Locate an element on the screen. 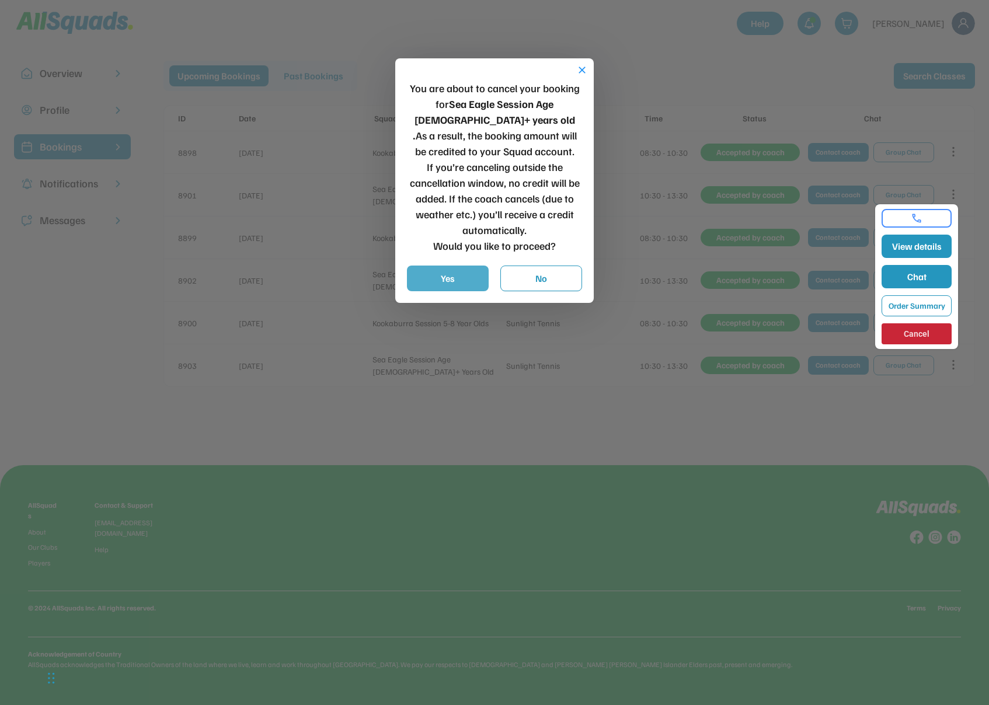 This screenshot has height=705, width=989. button: View details is located at coordinates (916, 246).